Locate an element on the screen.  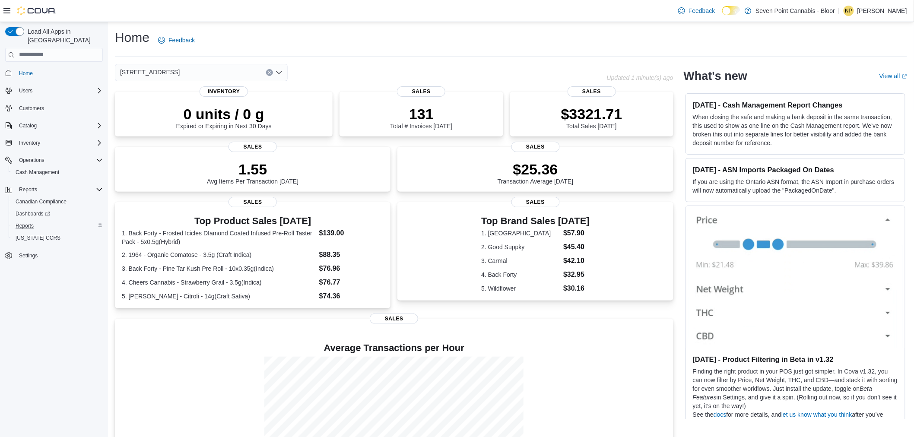
p: Seven Point Cannabis - Bloor is located at coordinates (795, 11).